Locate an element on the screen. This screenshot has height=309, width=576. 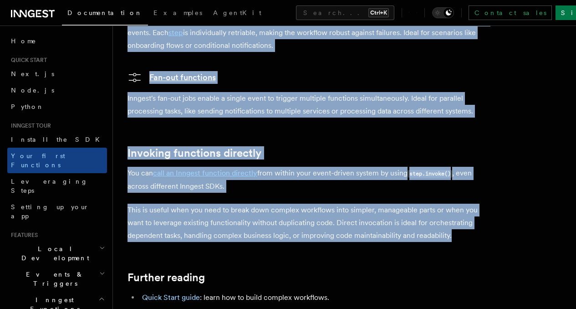
span: Examples is located at coordinates (177, 13).